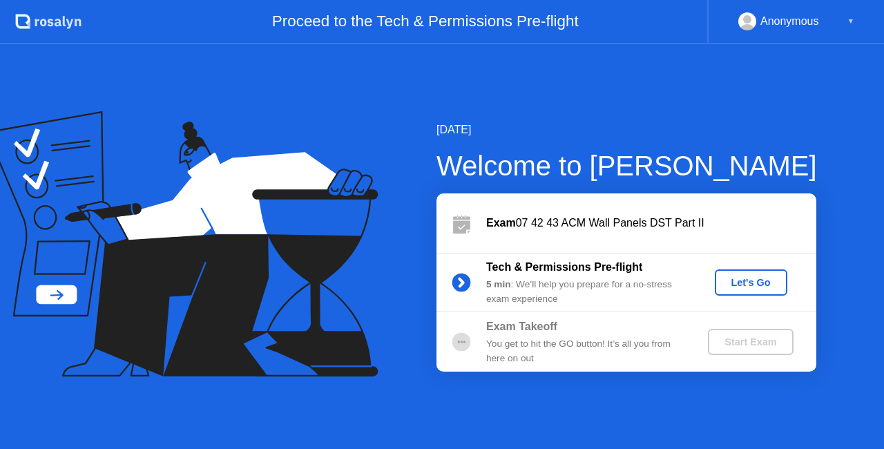 Image resolution: width=884 pixels, height=449 pixels. Describe the element at coordinates (586, 291) in the screenshot. I see `div: : We’ll help you prepare for a no-stress exam experience` at that location.